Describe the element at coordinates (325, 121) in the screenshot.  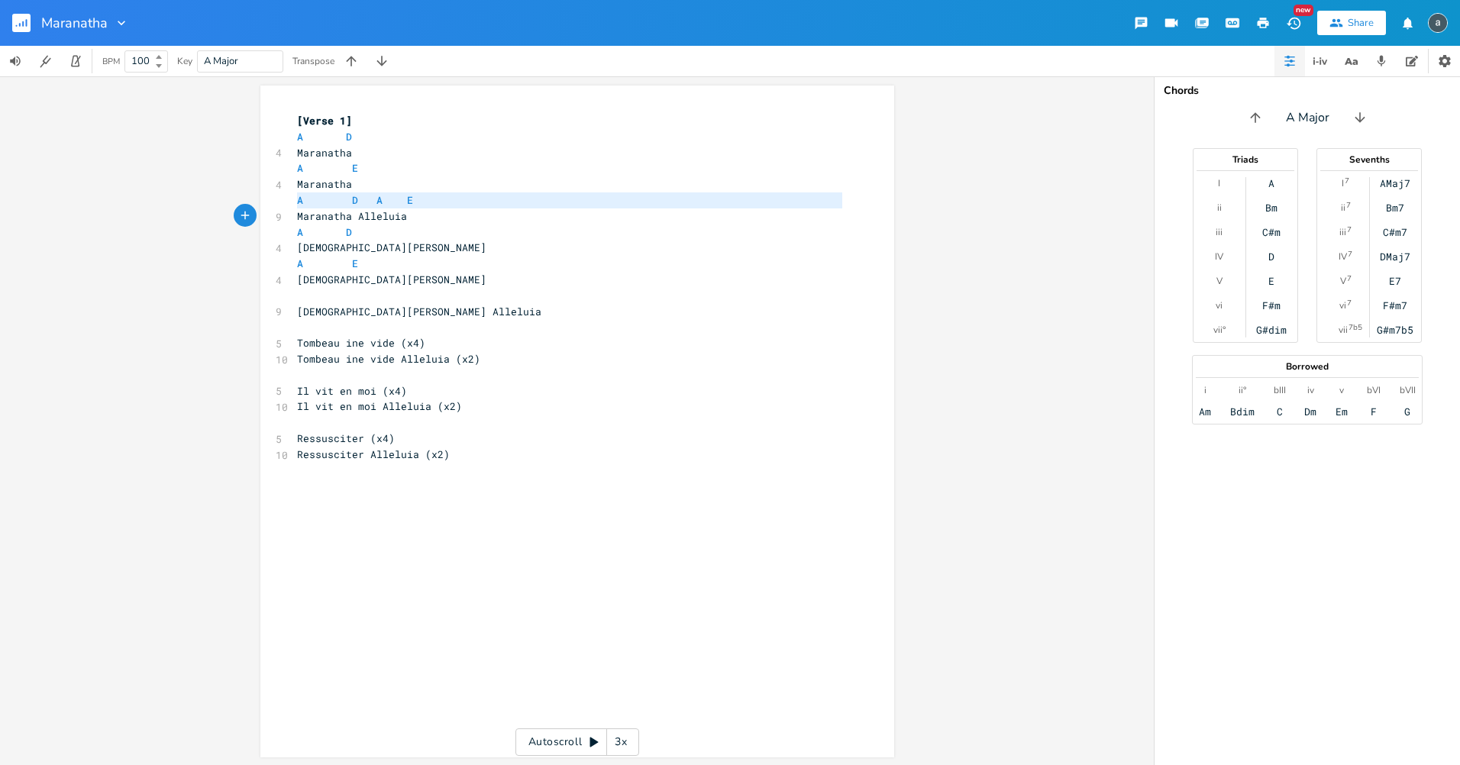
I see `span: [Verse 1]` at that location.